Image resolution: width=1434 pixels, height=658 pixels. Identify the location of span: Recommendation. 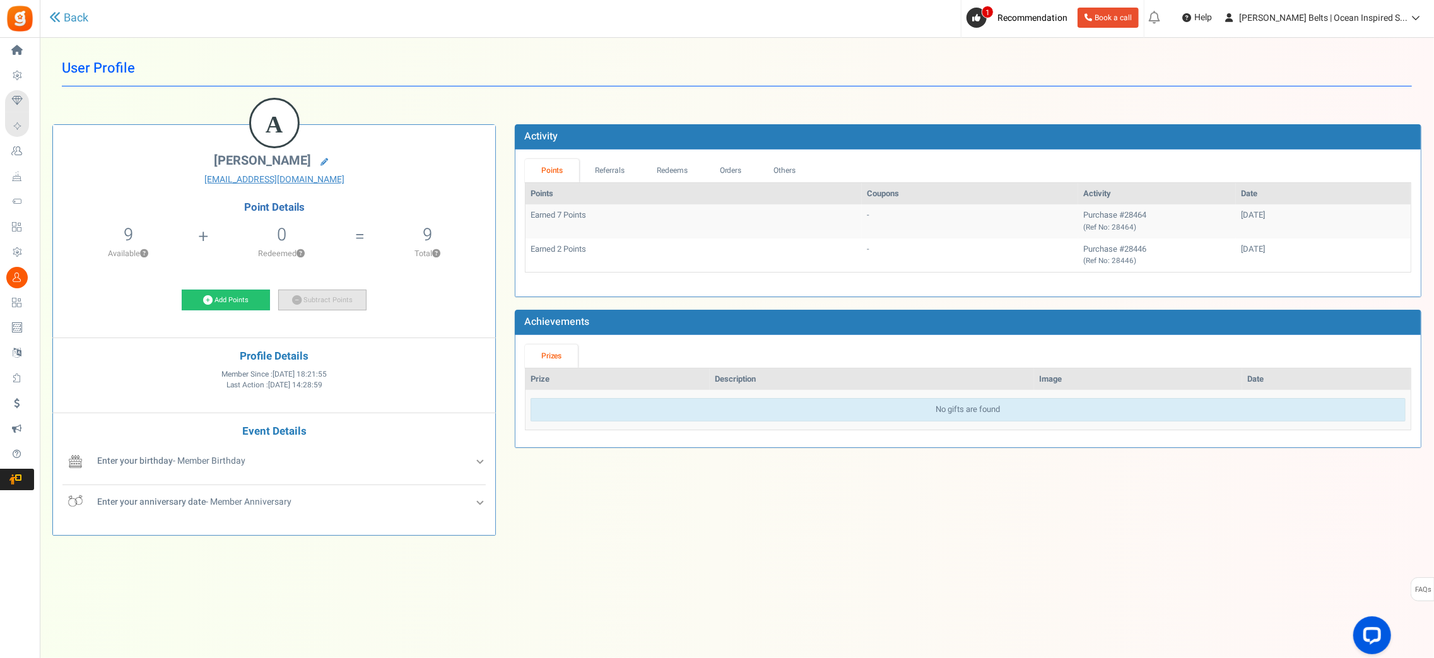
(1032, 18).